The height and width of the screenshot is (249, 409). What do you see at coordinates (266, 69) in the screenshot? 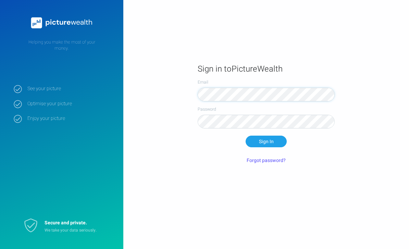
I see `h1: Sign in to PictureWealth` at bounding box center [266, 69].